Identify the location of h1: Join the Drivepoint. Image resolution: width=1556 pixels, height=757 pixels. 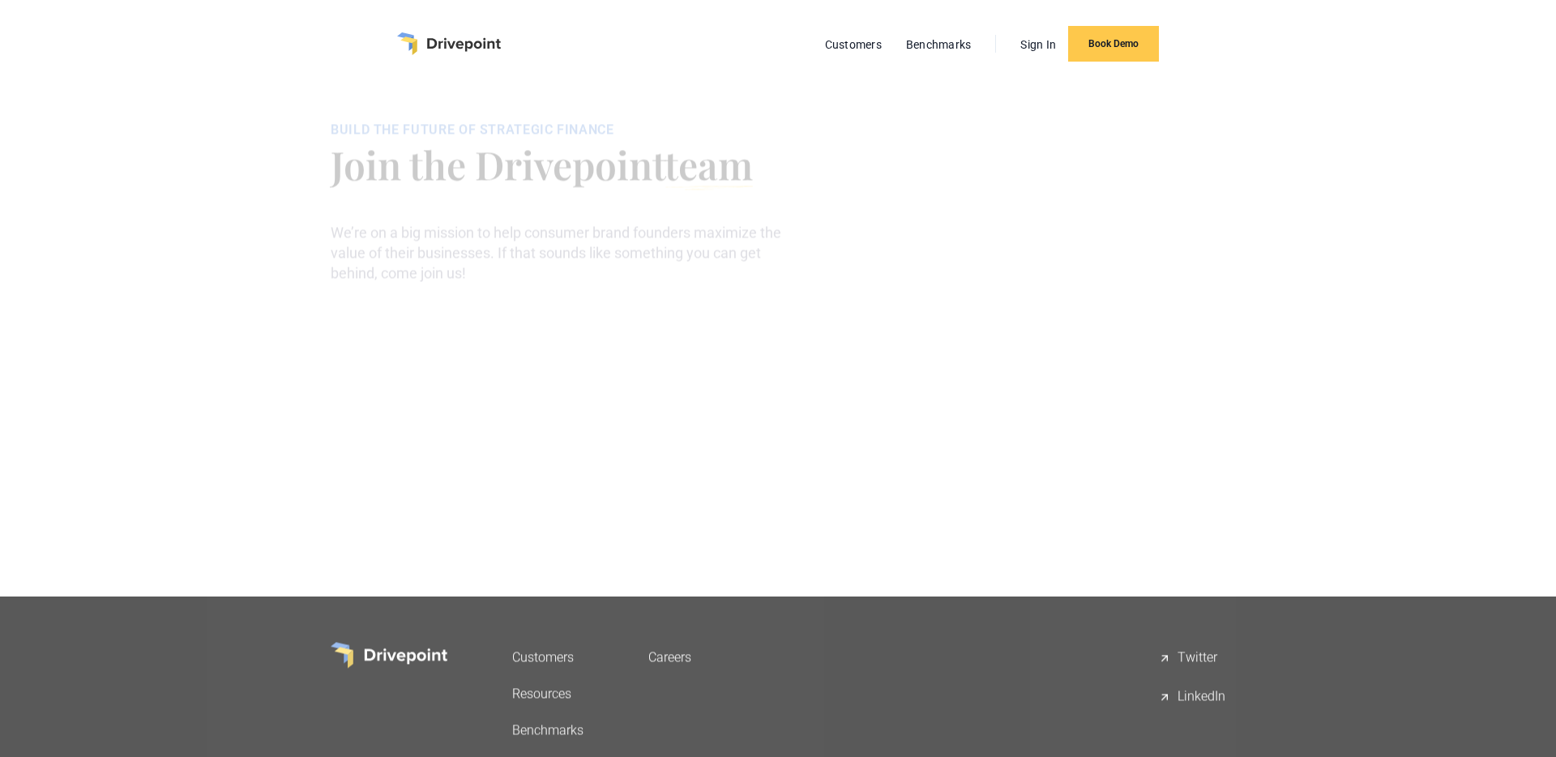
(568, 164).